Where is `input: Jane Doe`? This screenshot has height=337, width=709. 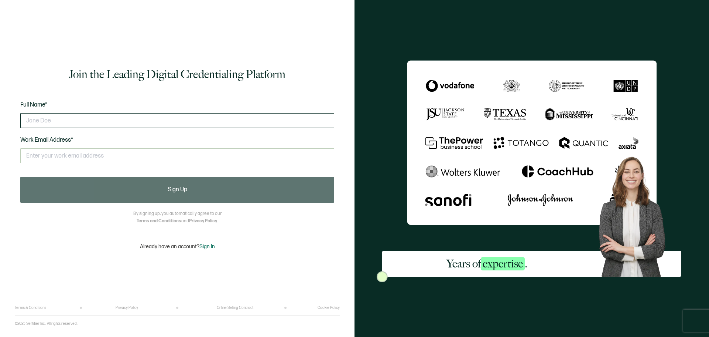
input: Jane Doe is located at coordinates (177, 120).